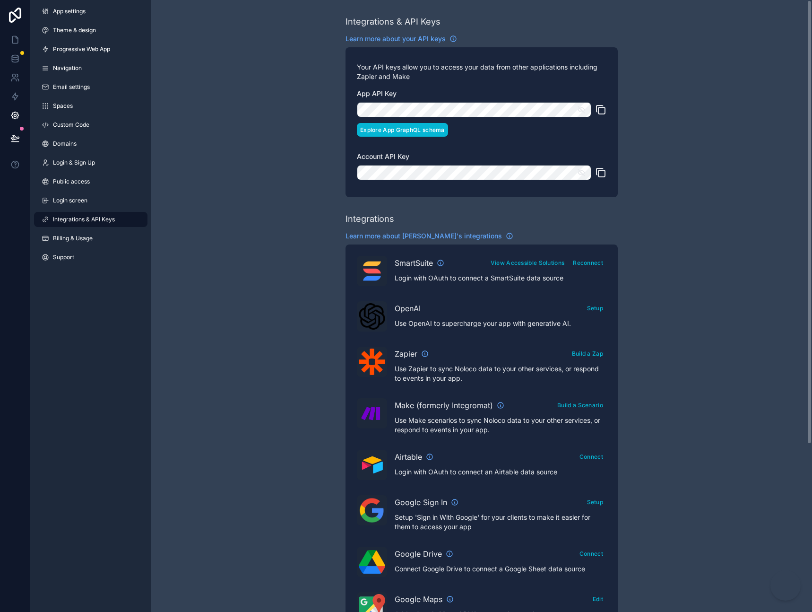 Image resolution: width=812 pixels, height=612 pixels. I want to click on span: Learn more about your API keys, so click(396, 39).